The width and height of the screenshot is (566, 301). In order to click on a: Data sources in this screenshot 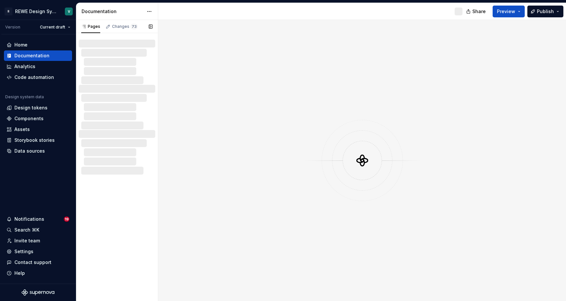, I will do `click(38, 151)`.